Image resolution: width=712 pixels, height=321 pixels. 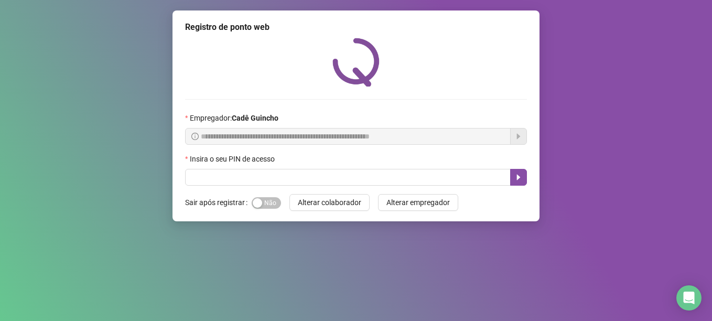 What do you see at coordinates (329, 202) in the screenshot?
I see `button: Alterar colaborador` at bounding box center [329, 202].